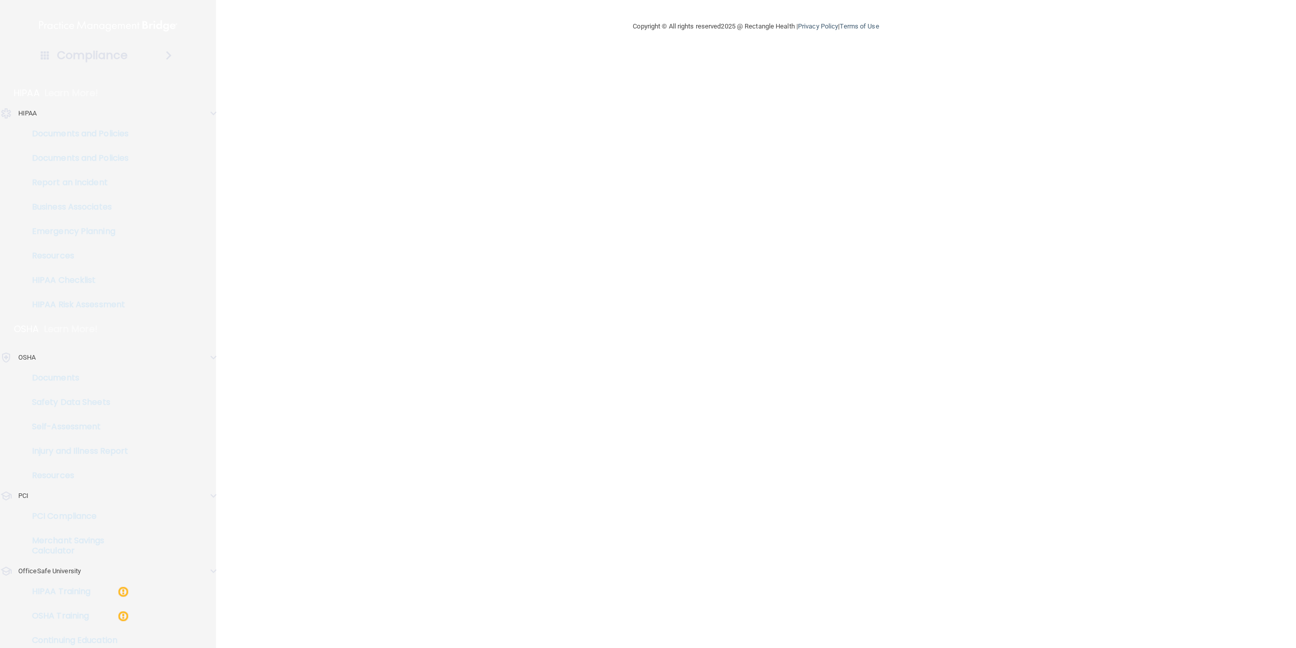 This screenshot has height=648, width=1296. What do you see at coordinates (756, 26) in the screenshot?
I see `div: Copyright © All rights reserved 2025 @ Rectangle Health | |` at bounding box center [756, 26].